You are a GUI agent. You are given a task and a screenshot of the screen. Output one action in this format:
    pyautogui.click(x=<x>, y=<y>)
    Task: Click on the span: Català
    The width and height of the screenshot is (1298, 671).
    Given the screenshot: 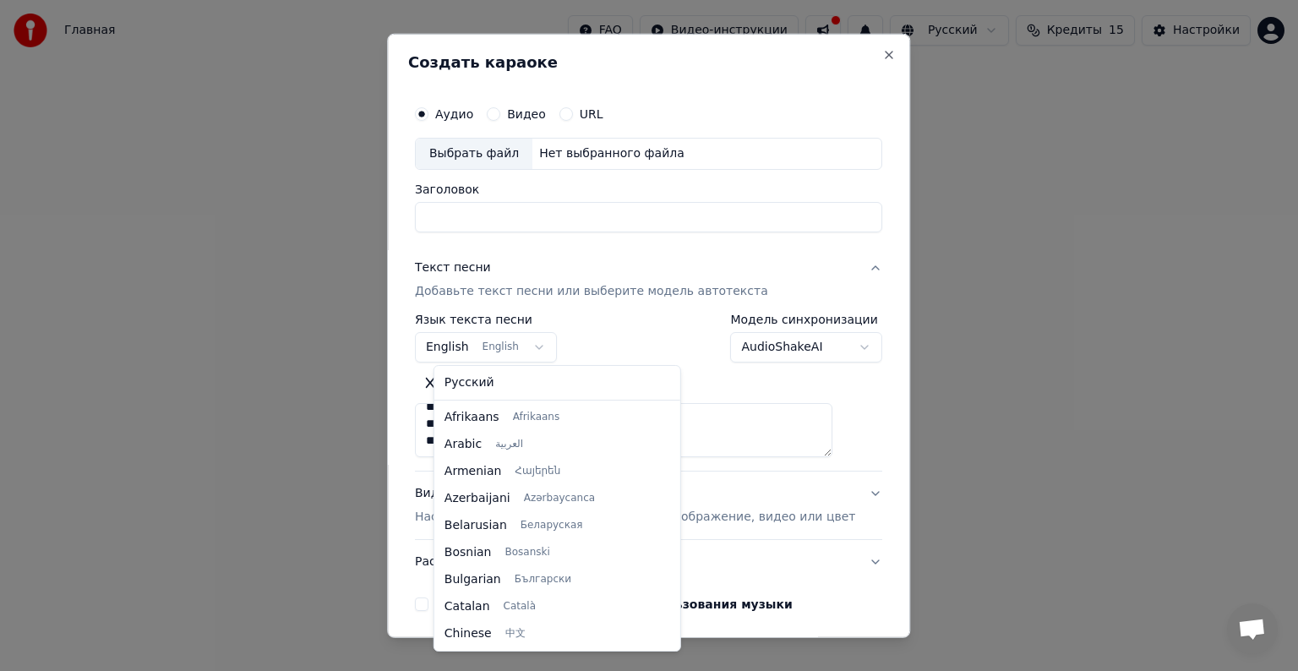 What is the action you would take?
    pyautogui.click(x=520, y=607)
    